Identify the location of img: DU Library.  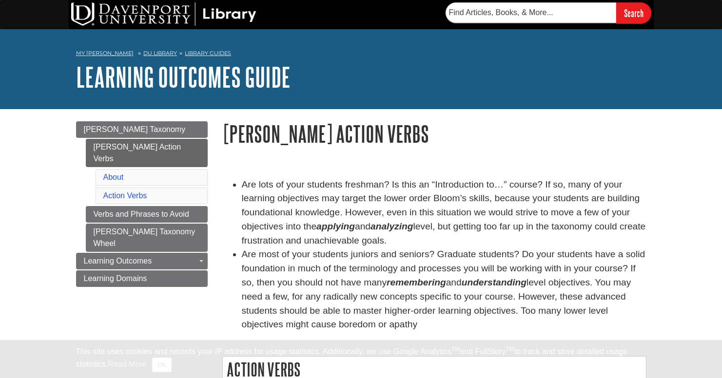
(164, 14).